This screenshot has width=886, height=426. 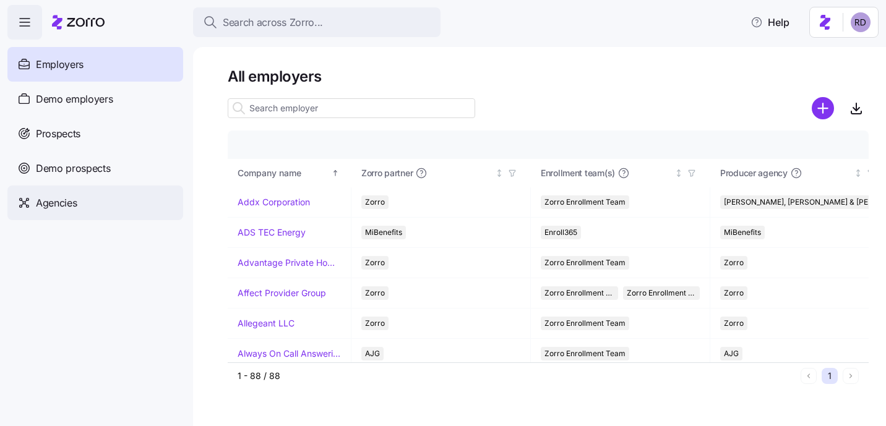 I want to click on span: Producer agency, so click(x=754, y=173).